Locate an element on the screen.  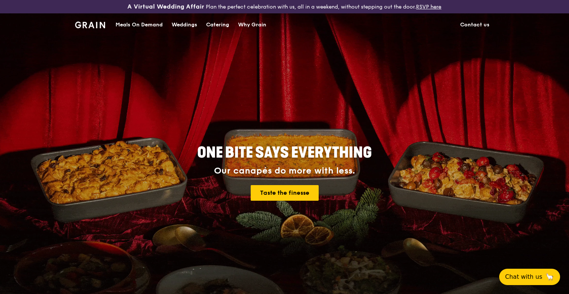
a: Contact us is located at coordinates (474, 25).